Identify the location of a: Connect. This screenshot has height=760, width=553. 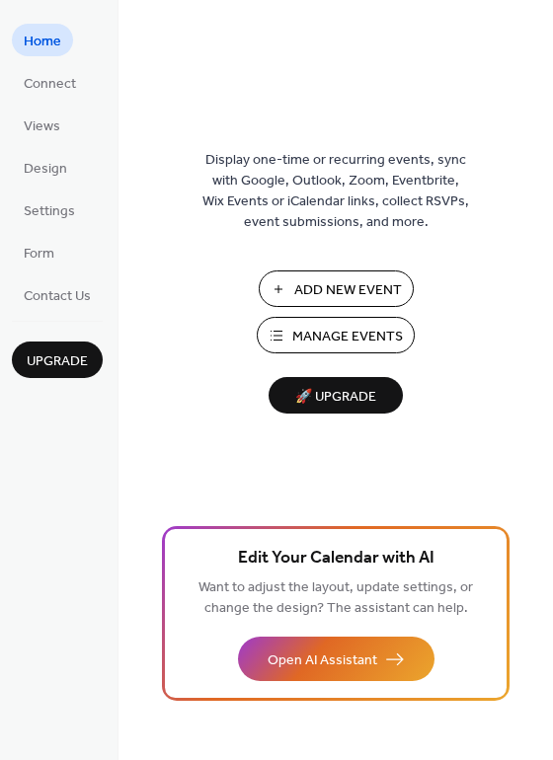
(49, 82).